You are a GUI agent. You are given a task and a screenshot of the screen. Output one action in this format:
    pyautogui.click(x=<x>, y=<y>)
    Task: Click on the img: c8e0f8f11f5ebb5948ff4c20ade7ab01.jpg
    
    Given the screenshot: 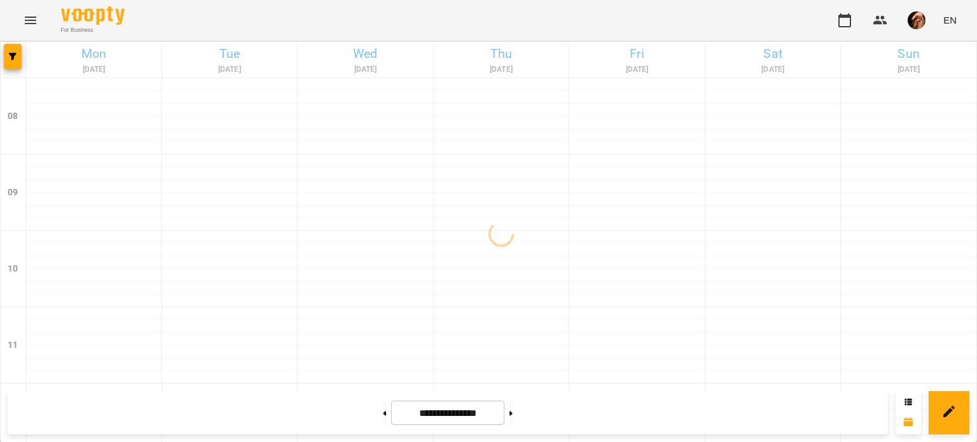 What is the action you would take?
    pyautogui.click(x=916, y=20)
    